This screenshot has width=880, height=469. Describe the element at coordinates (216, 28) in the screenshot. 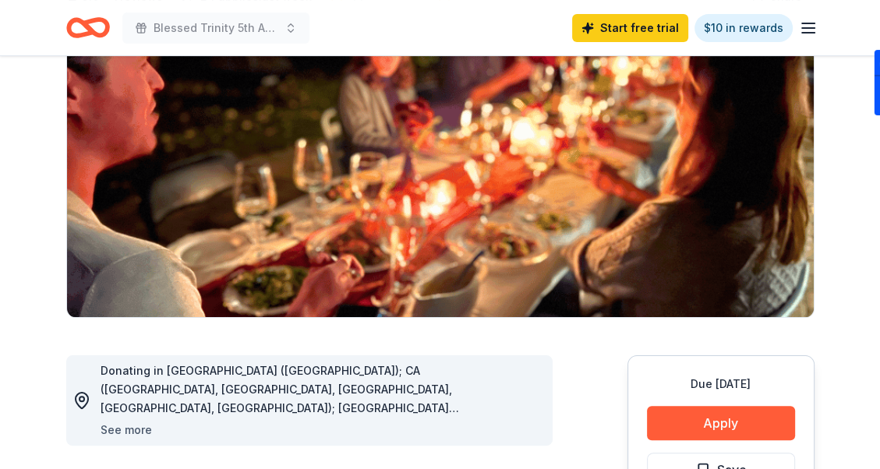

I see `span: Blessed Trinity 5th Anniversary Bingo` at that location.